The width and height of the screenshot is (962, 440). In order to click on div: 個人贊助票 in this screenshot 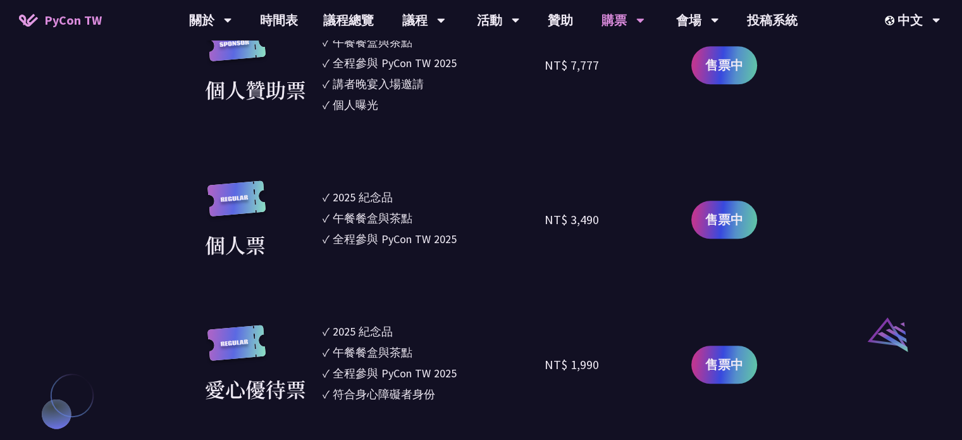, I will do `click(256, 89)`.